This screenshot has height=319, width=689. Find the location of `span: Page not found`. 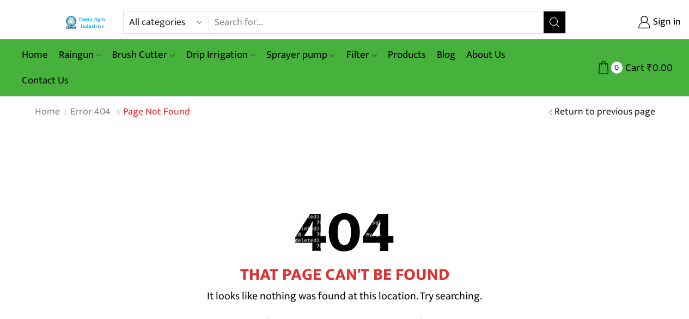

span: Page not found is located at coordinates (156, 112).